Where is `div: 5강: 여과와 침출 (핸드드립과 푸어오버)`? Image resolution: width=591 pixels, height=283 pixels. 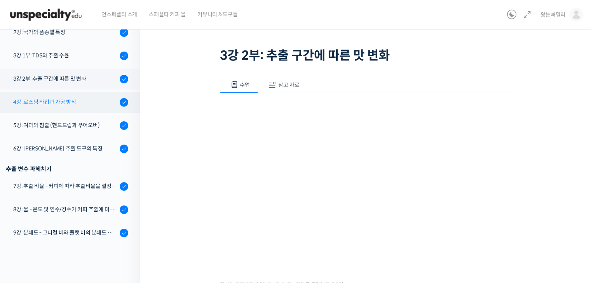
div: 5강: 여과와 침출 (핸드드립과 푸어오버) is located at coordinates (65, 125).